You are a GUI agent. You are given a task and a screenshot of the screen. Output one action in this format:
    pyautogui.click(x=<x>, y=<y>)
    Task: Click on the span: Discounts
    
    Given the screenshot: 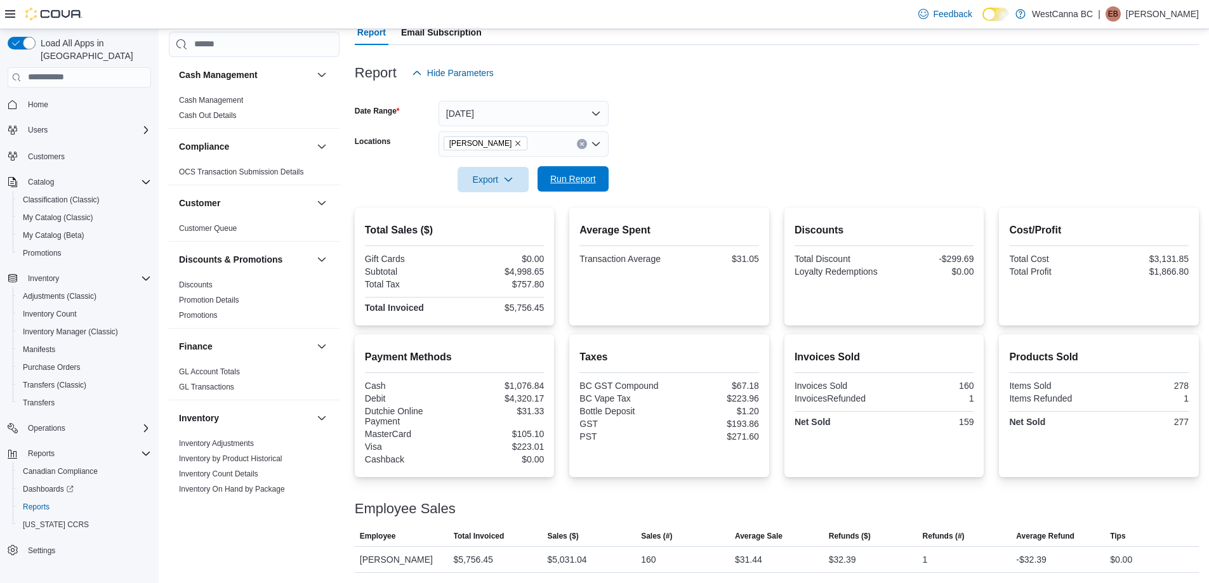 What is the action you would take?
    pyautogui.click(x=195, y=285)
    